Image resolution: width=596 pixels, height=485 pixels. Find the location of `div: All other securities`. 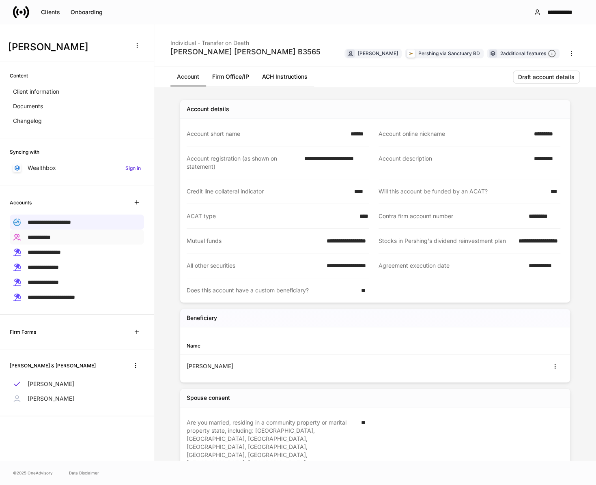

div: All other securities is located at coordinates (254, 266).